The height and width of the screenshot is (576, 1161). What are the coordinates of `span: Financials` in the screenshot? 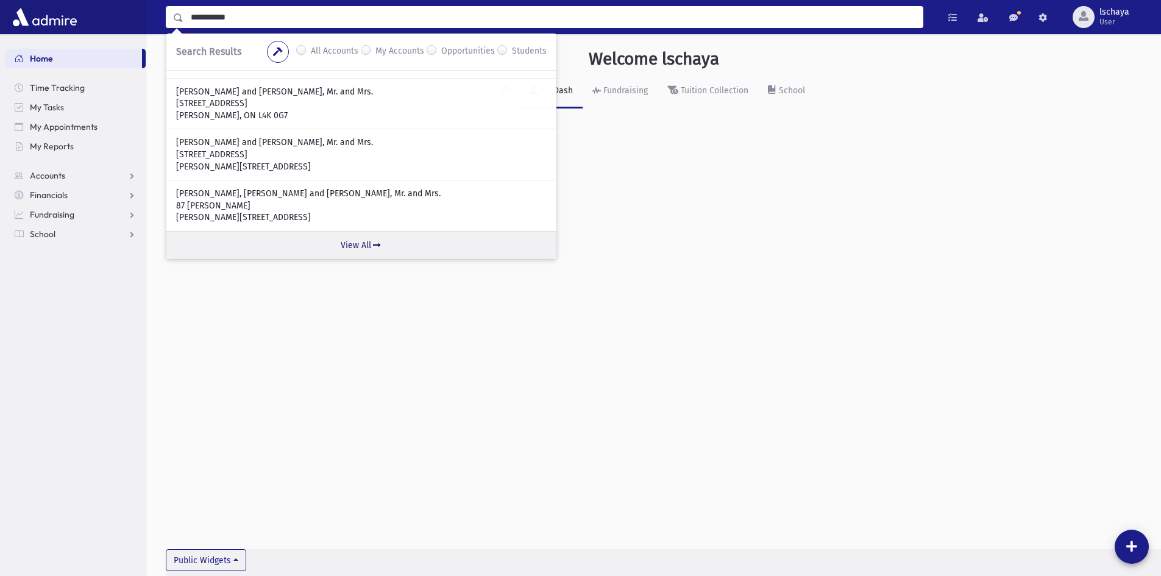 It's located at (49, 195).